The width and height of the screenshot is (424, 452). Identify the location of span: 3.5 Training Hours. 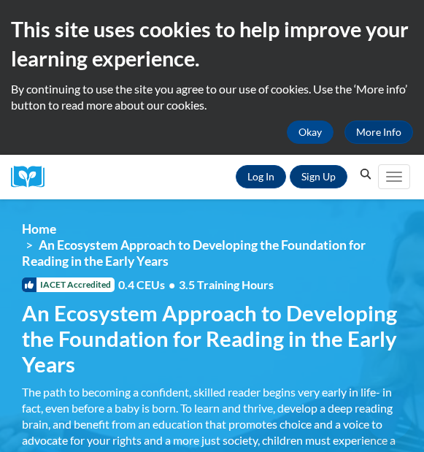
(226, 284).